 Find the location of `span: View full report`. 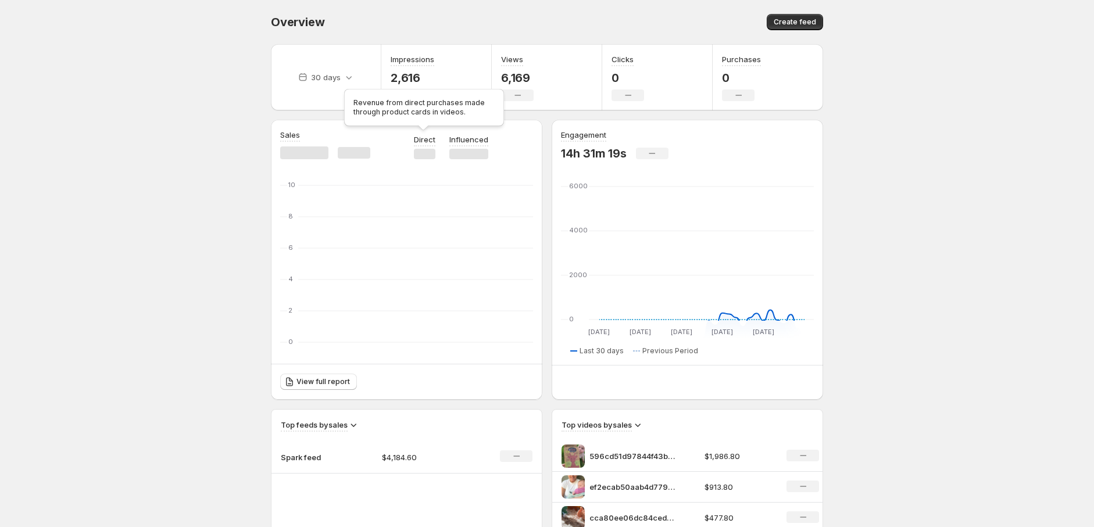

span: View full report is located at coordinates (323, 382).